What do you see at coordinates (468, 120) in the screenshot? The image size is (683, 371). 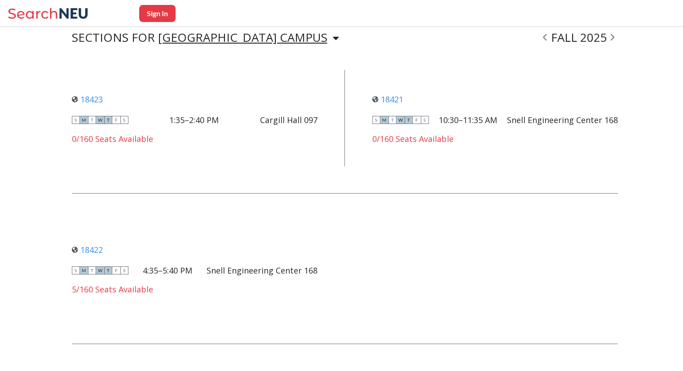 I see `div: 10:30–11:35 AM` at bounding box center [468, 120].